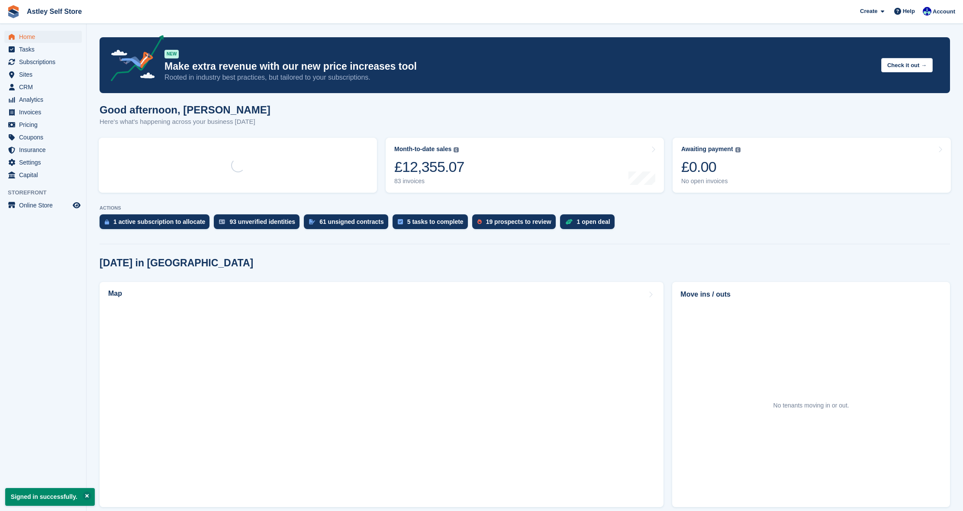  I want to click on p: Make extra revenue with our new price increases tool, so click(519, 66).